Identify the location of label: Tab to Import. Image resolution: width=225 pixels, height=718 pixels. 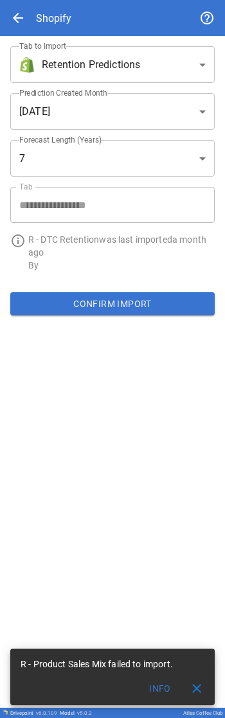
(42, 46).